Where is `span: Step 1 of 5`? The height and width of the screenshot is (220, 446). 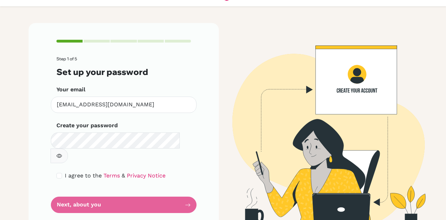
span: Step 1 of 5 is located at coordinates (67, 59).